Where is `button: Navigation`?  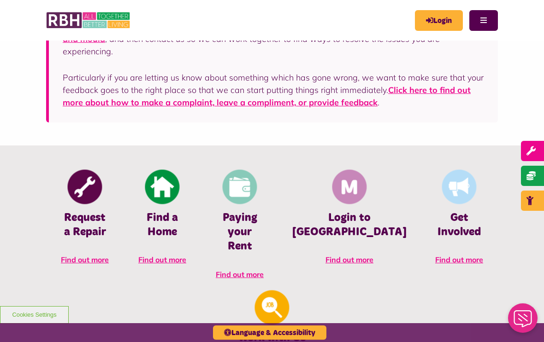
button: Navigation is located at coordinates (483, 20).